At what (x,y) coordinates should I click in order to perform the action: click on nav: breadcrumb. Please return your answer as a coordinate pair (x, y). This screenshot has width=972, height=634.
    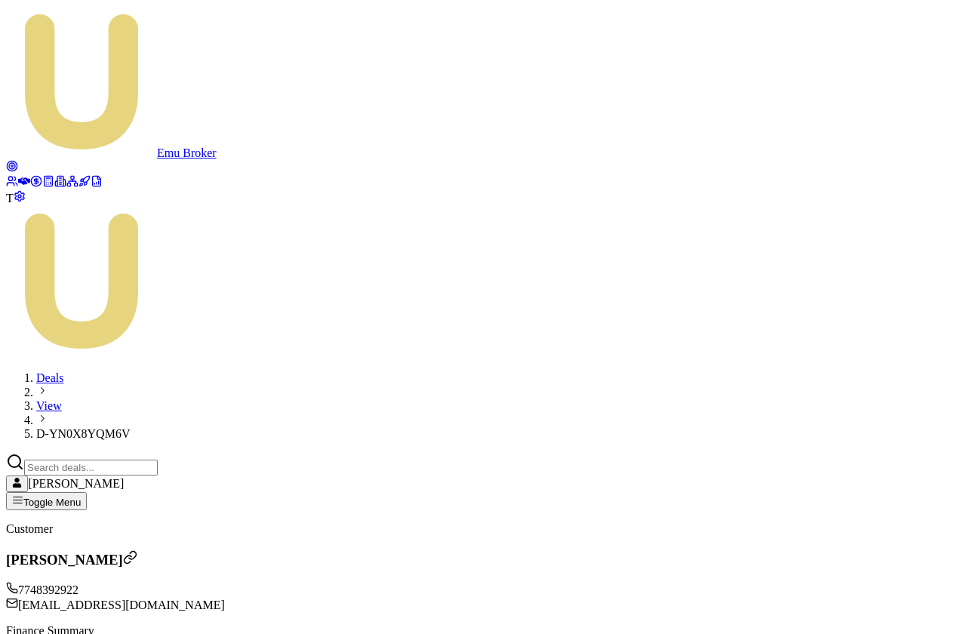
    Looking at the image, I should click on (486, 406).